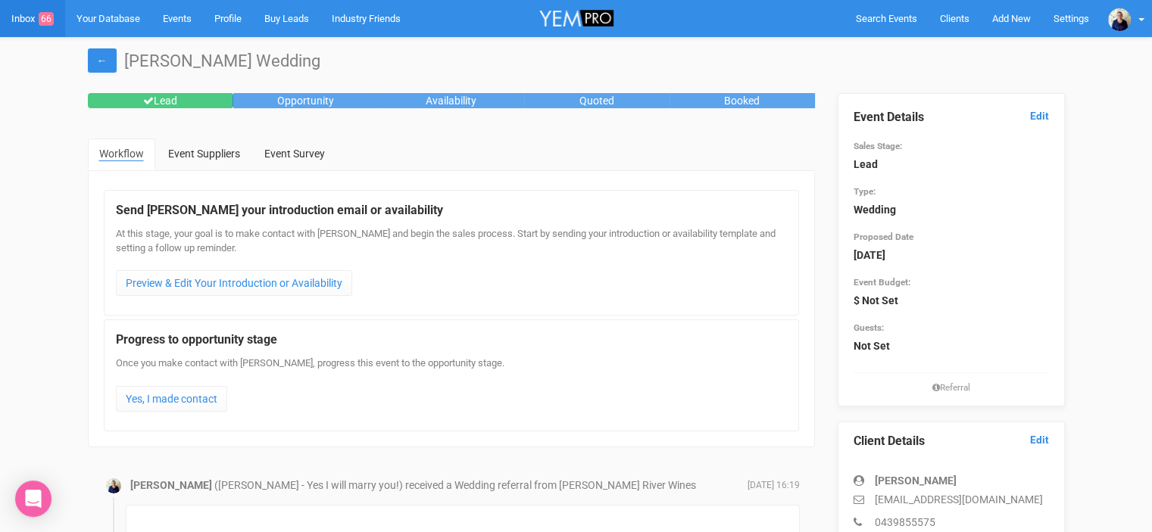 Image resolution: width=1152 pixels, height=532 pixels. Describe the element at coordinates (881, 282) in the screenshot. I see `small: Event Budget:` at that location.